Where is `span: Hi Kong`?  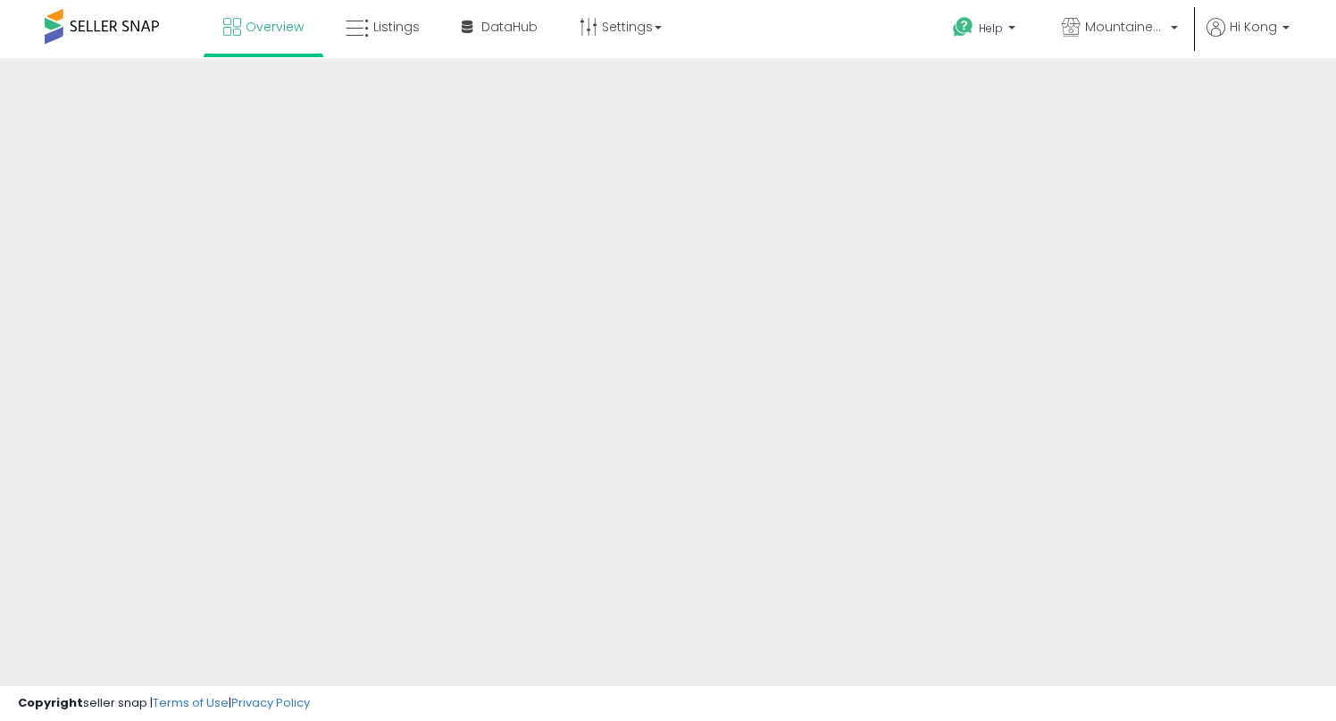 span: Hi Kong is located at coordinates (1253, 27).